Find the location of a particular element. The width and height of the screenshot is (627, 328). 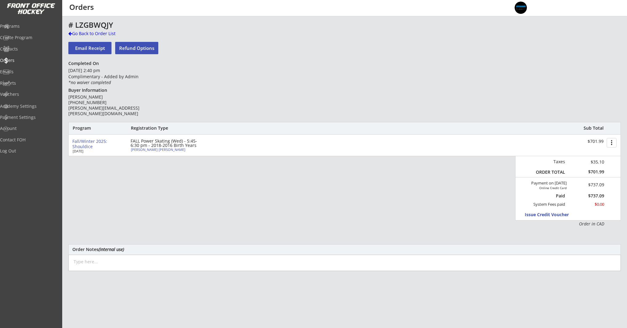

div: Sub Total is located at coordinates (590, 128).